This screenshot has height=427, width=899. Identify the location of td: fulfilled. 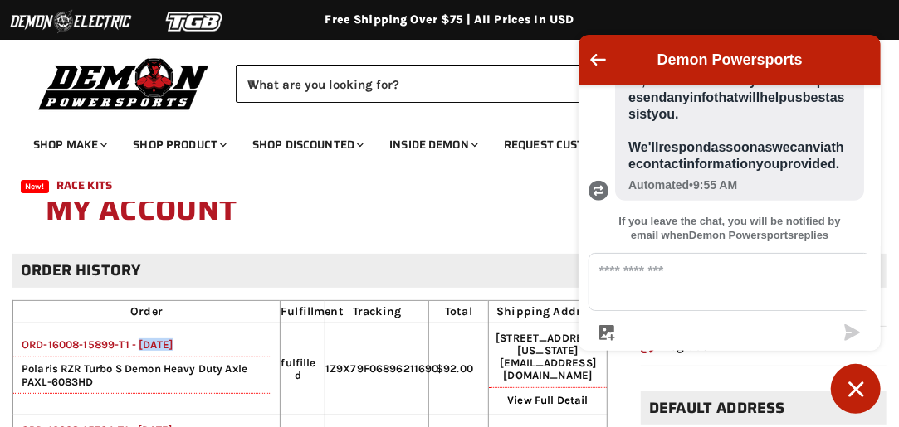
(303, 369).